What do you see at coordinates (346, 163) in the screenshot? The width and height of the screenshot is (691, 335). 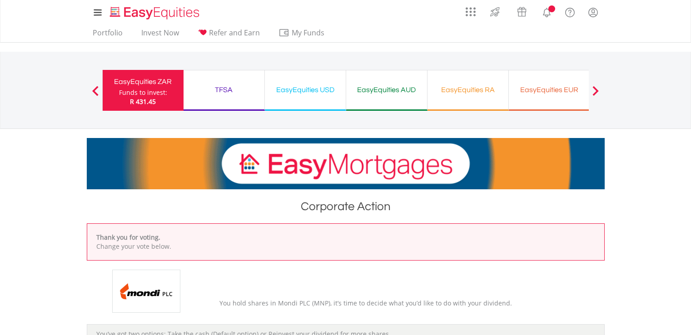 I see `img: EasyMortage Promotion Banner` at bounding box center [346, 163].